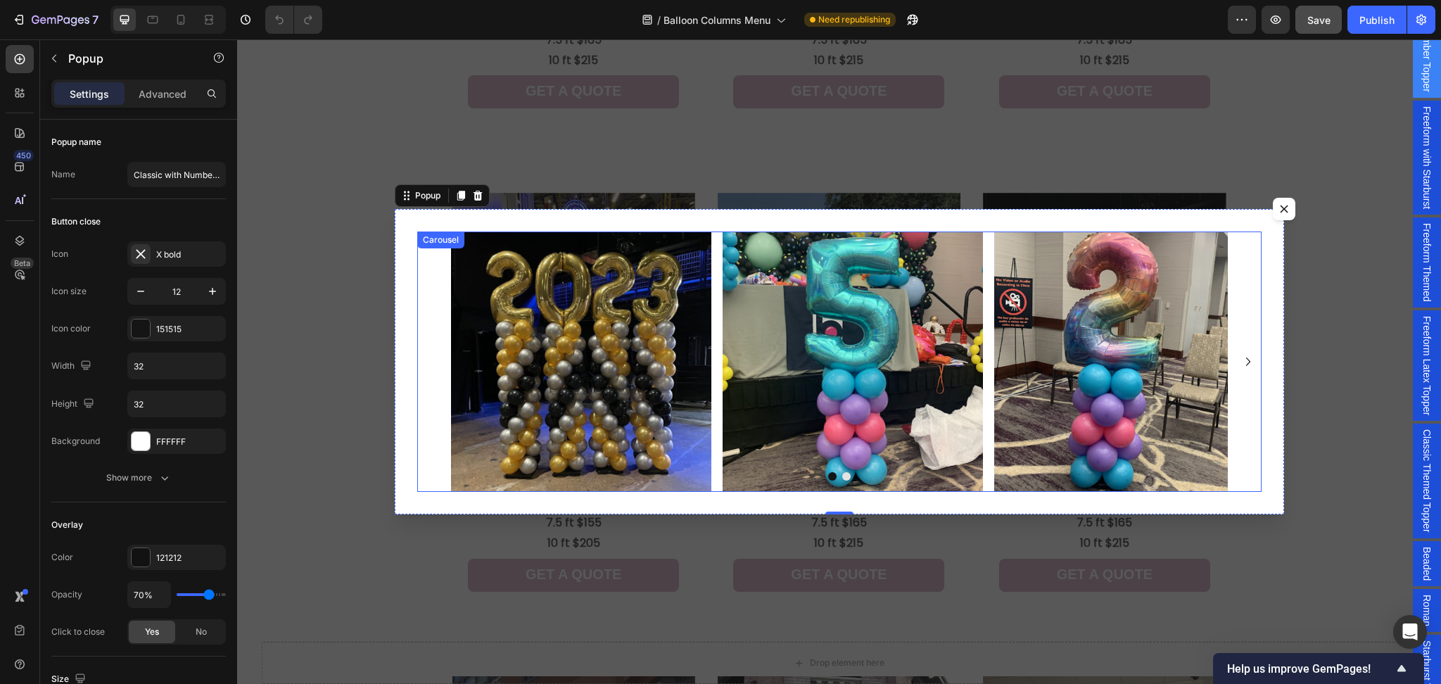 The width and height of the screenshot is (1441, 684). Describe the element at coordinates (717, 20) in the screenshot. I see `span: Balloon Columns Menu` at that location.